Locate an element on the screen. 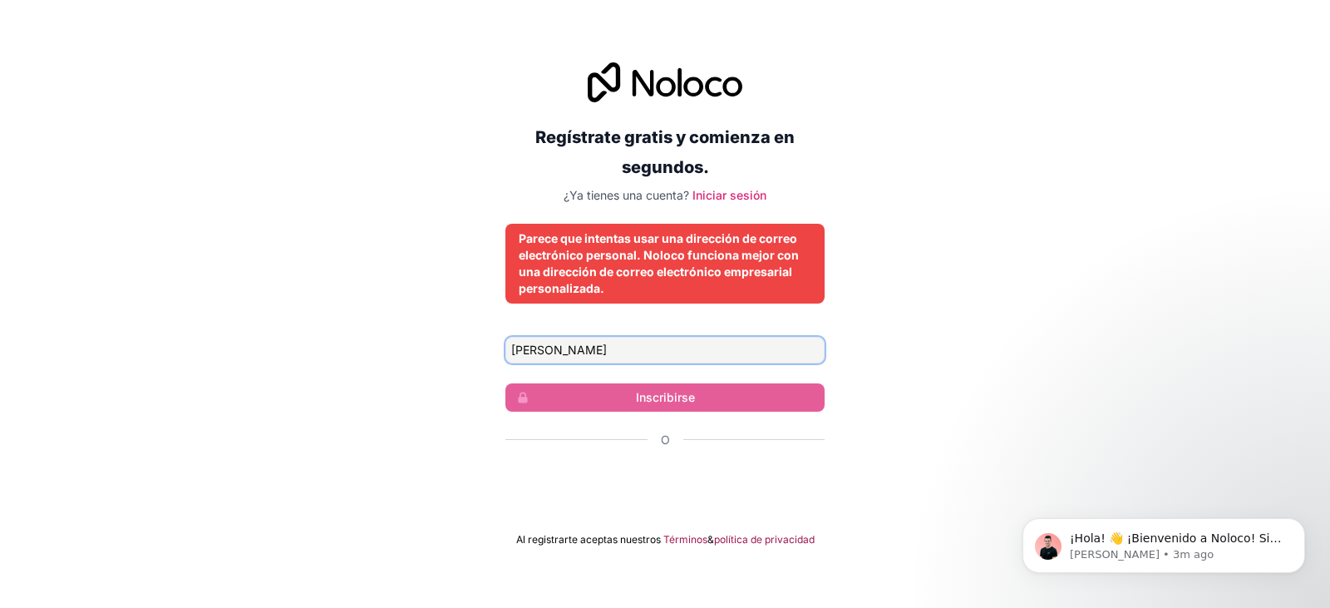 This screenshot has height=608, width=1330. font: ¿Ya tienes una cuenta? is located at coordinates (626, 194).